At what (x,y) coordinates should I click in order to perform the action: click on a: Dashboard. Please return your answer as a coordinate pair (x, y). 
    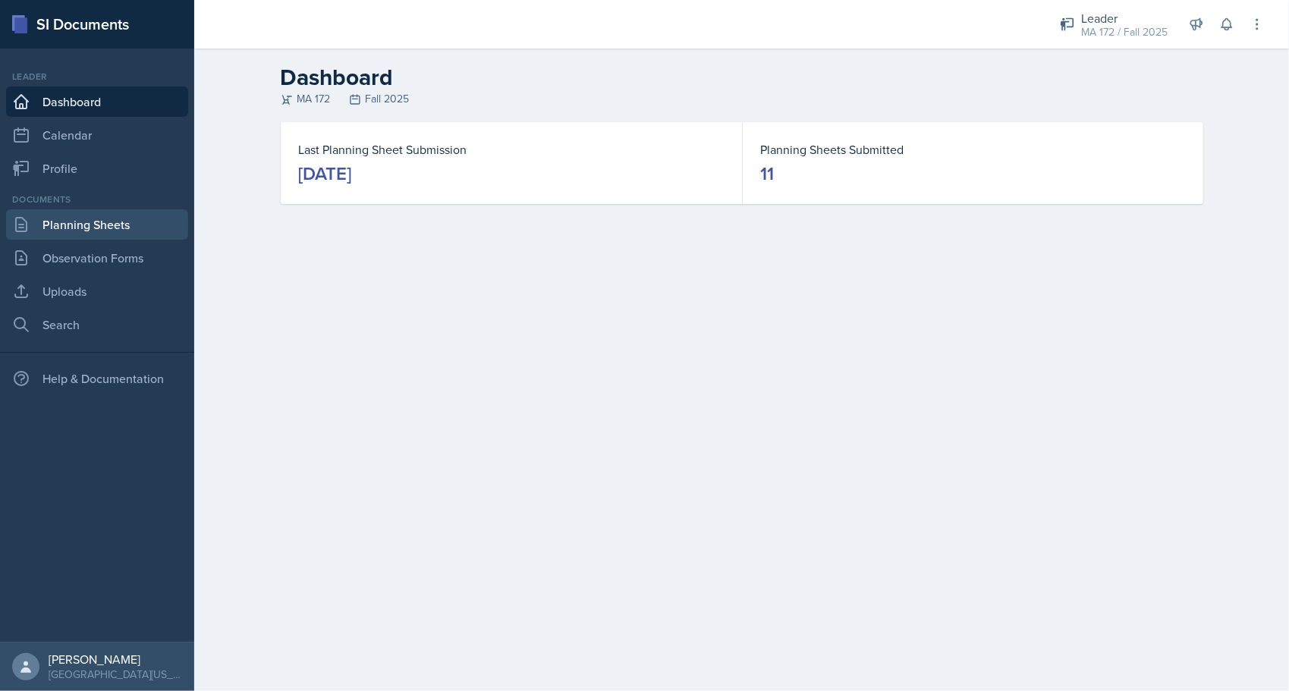
    Looking at the image, I should click on (97, 102).